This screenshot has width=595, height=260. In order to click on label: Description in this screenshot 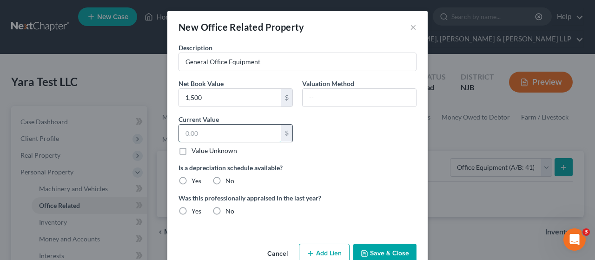, I will do `click(195, 47)`.